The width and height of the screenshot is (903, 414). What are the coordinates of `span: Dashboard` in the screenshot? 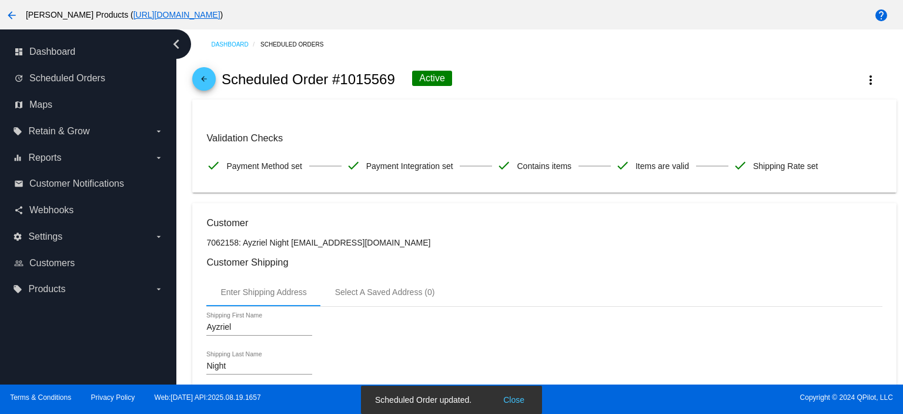 It's located at (52, 52).